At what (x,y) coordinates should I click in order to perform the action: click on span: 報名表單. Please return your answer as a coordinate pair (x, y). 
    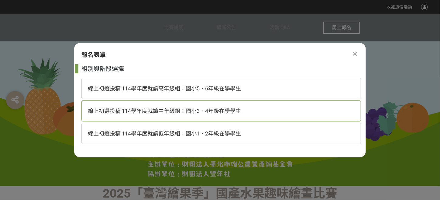
    Looking at the image, I should click on (94, 55).